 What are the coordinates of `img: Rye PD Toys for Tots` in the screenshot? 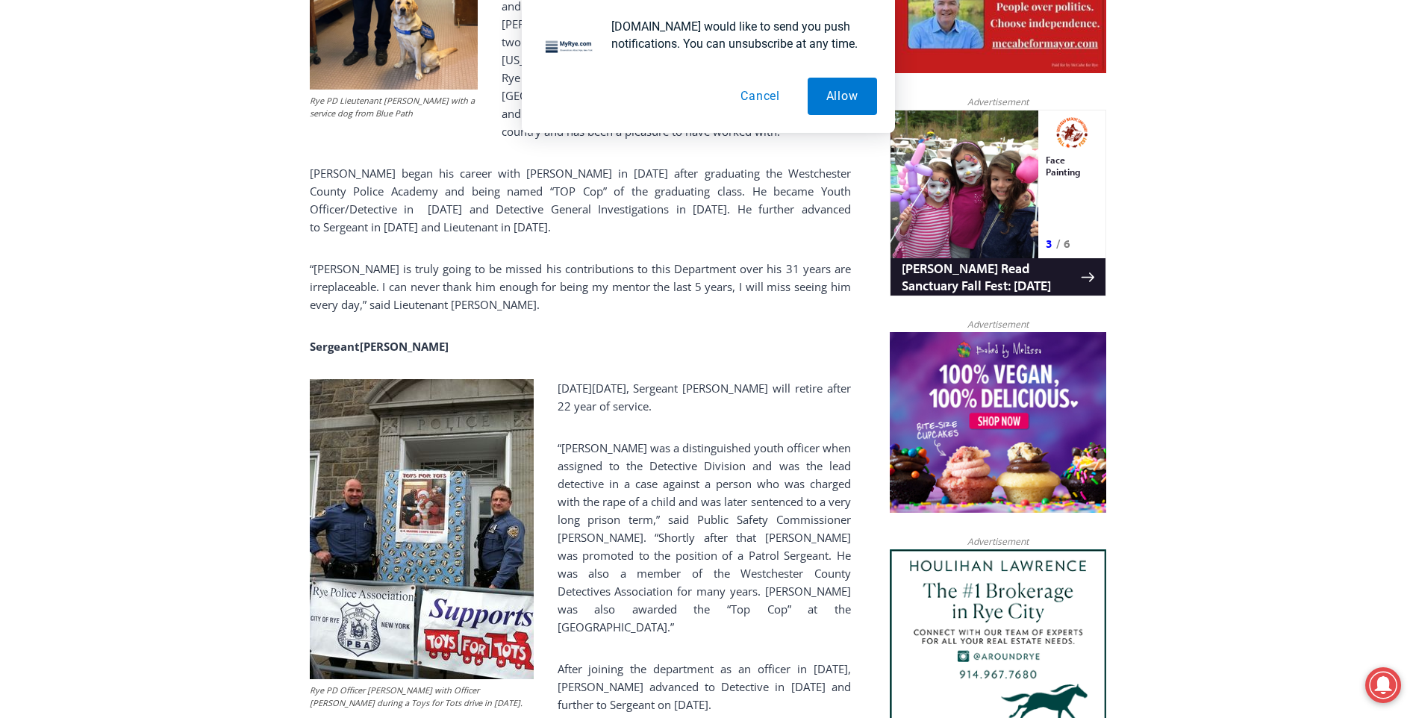 It's located at (422, 529).